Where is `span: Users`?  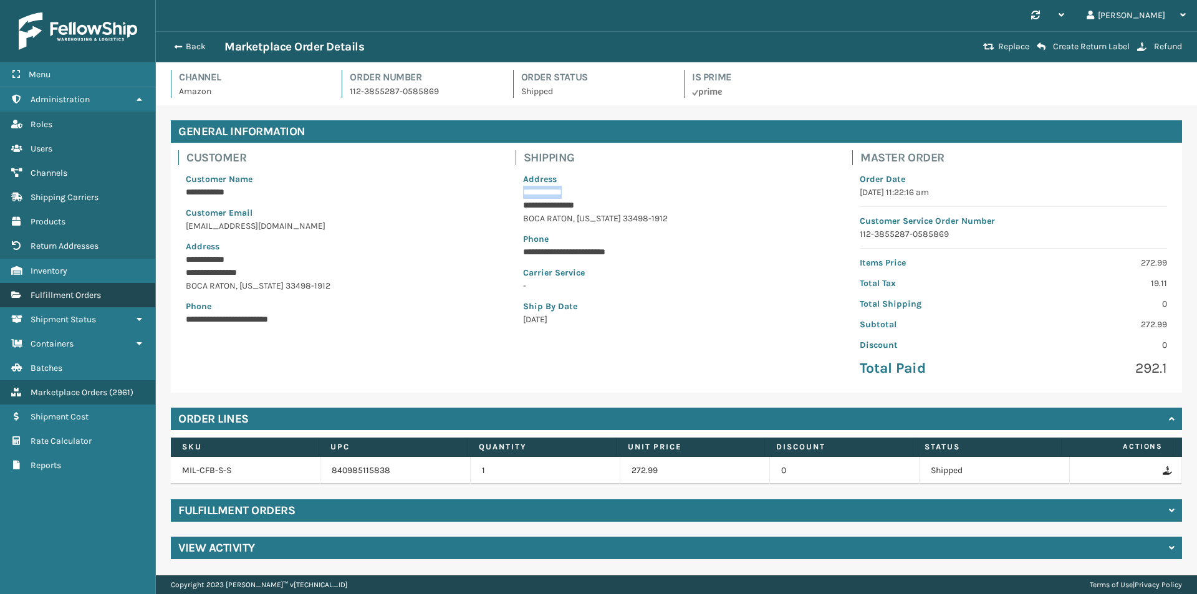
span: Users is located at coordinates (41, 148).